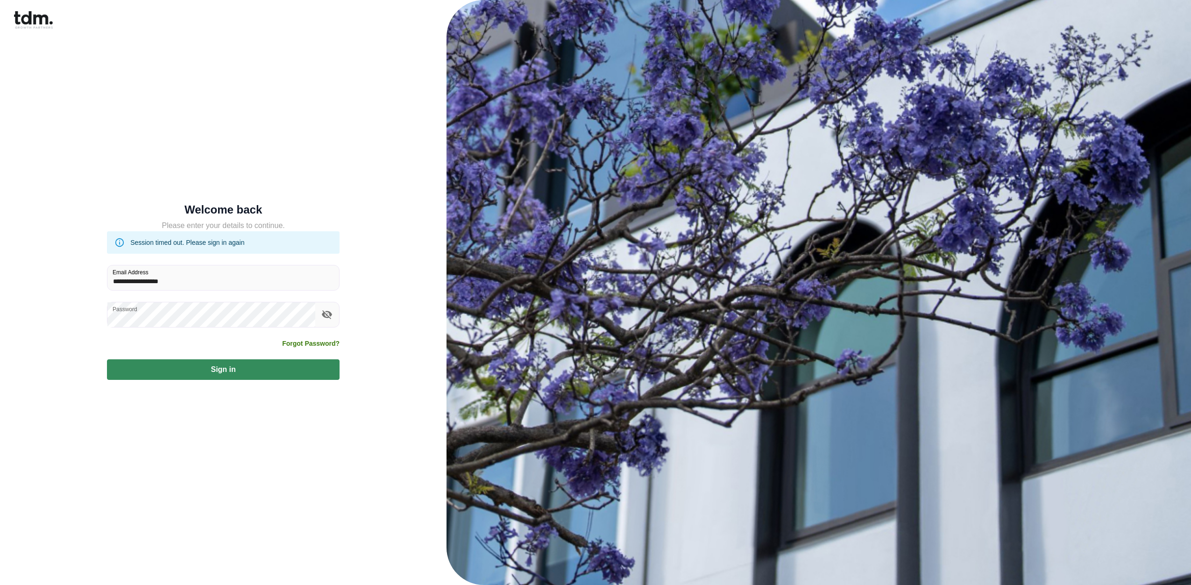 The image size is (1191, 585). Describe the element at coordinates (125, 309) in the screenshot. I see `label: Password` at that location.